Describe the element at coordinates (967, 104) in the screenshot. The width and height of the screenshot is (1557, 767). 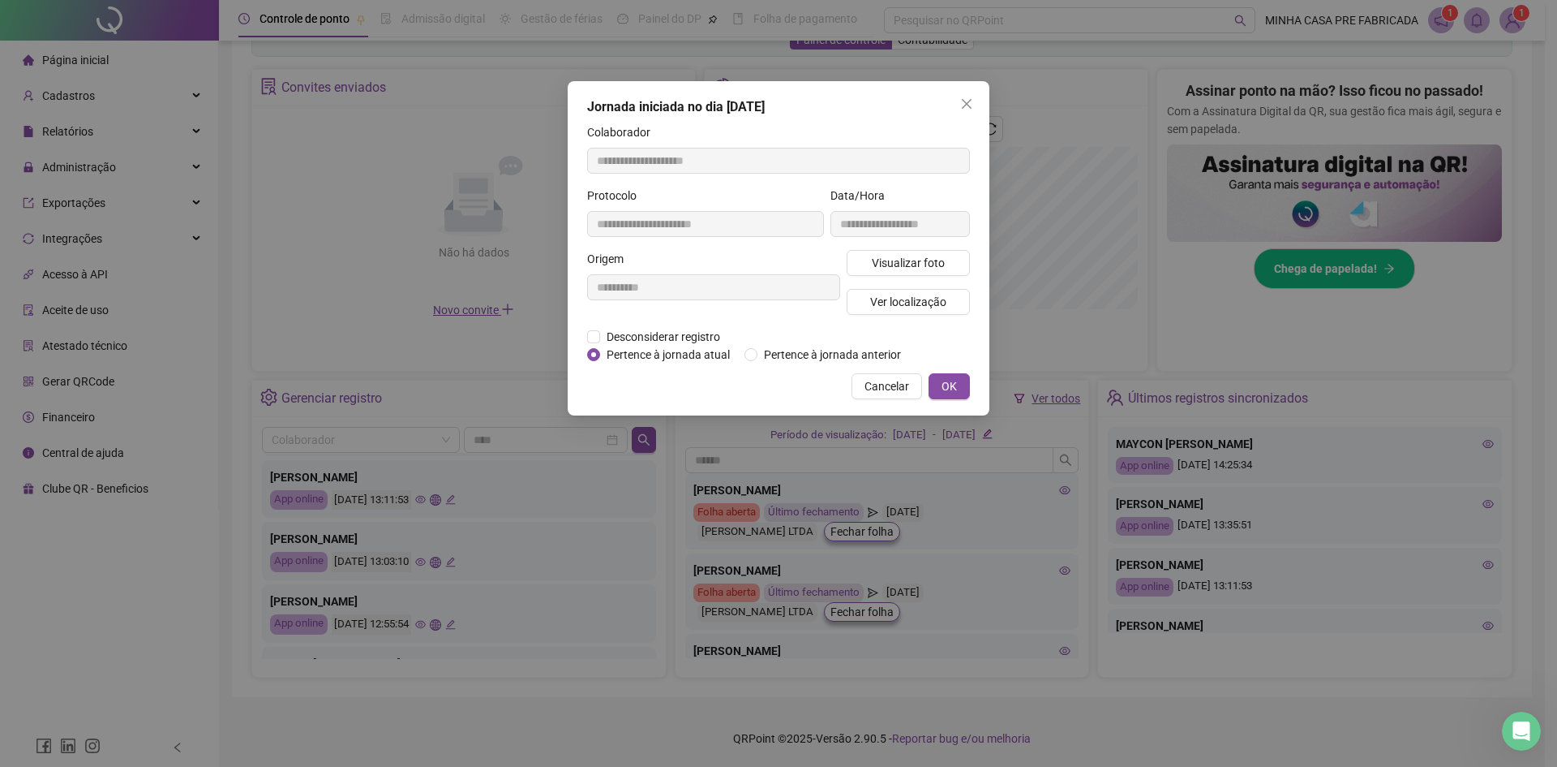
I see `span: close` at that location.